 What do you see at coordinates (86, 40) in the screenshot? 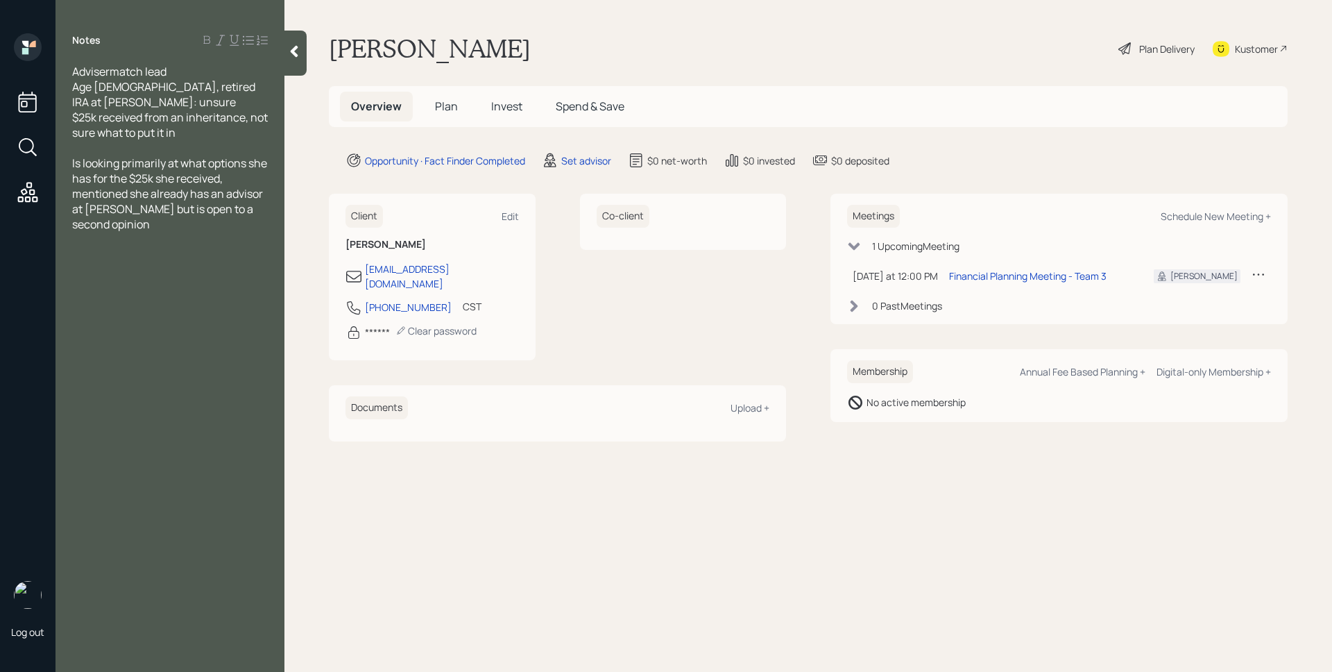
I see `label: Notes` at bounding box center [86, 40].